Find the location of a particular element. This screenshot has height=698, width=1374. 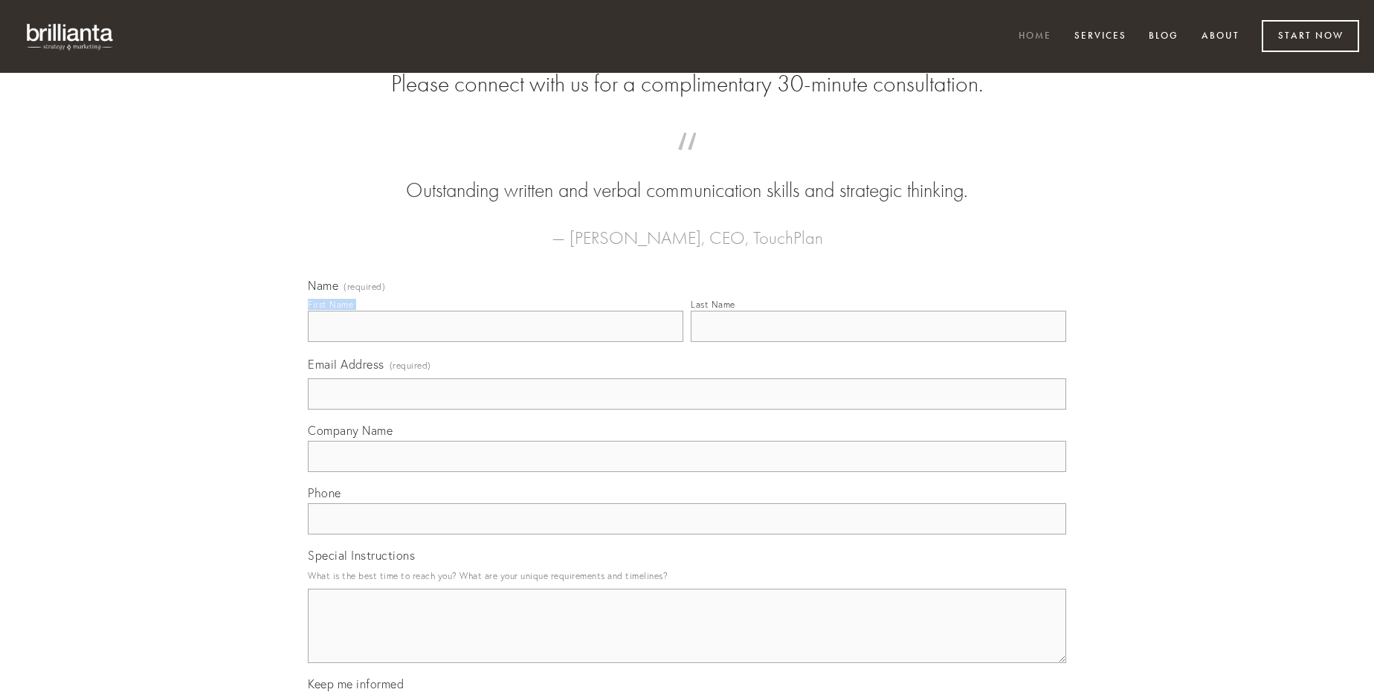

span: Special Instructions is located at coordinates (361, 555).